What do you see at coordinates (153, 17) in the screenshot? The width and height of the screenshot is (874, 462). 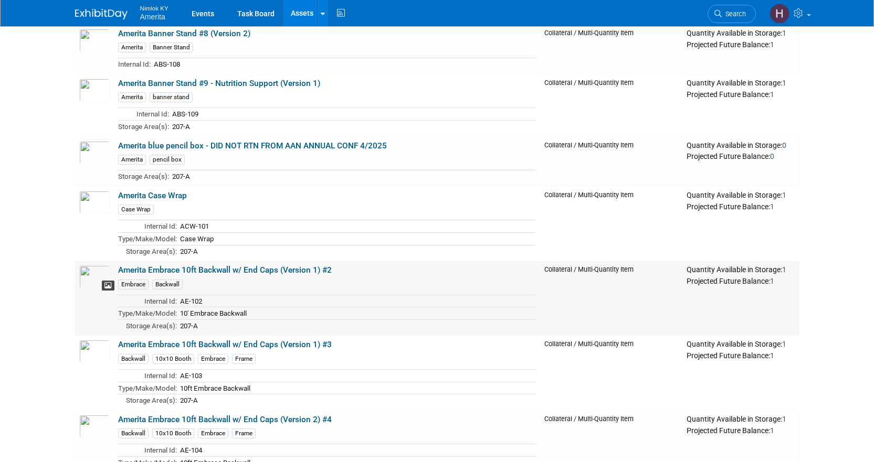 I see `span: Amerita` at bounding box center [153, 17].